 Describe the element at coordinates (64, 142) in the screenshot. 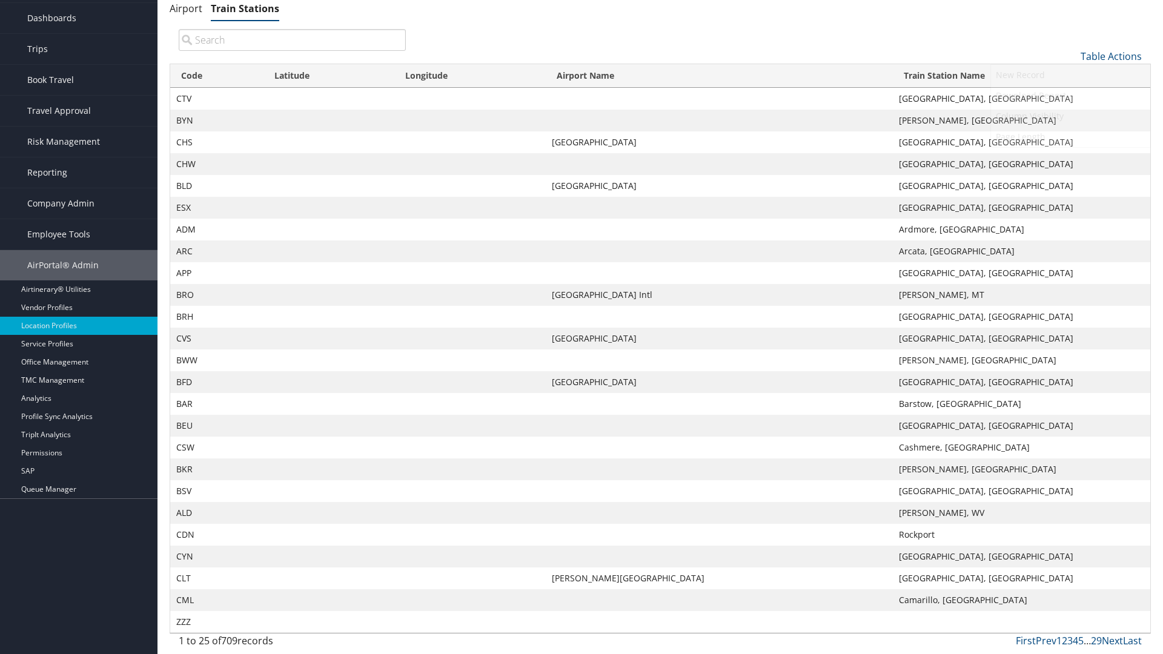

I see `span: Risk Management` at that location.